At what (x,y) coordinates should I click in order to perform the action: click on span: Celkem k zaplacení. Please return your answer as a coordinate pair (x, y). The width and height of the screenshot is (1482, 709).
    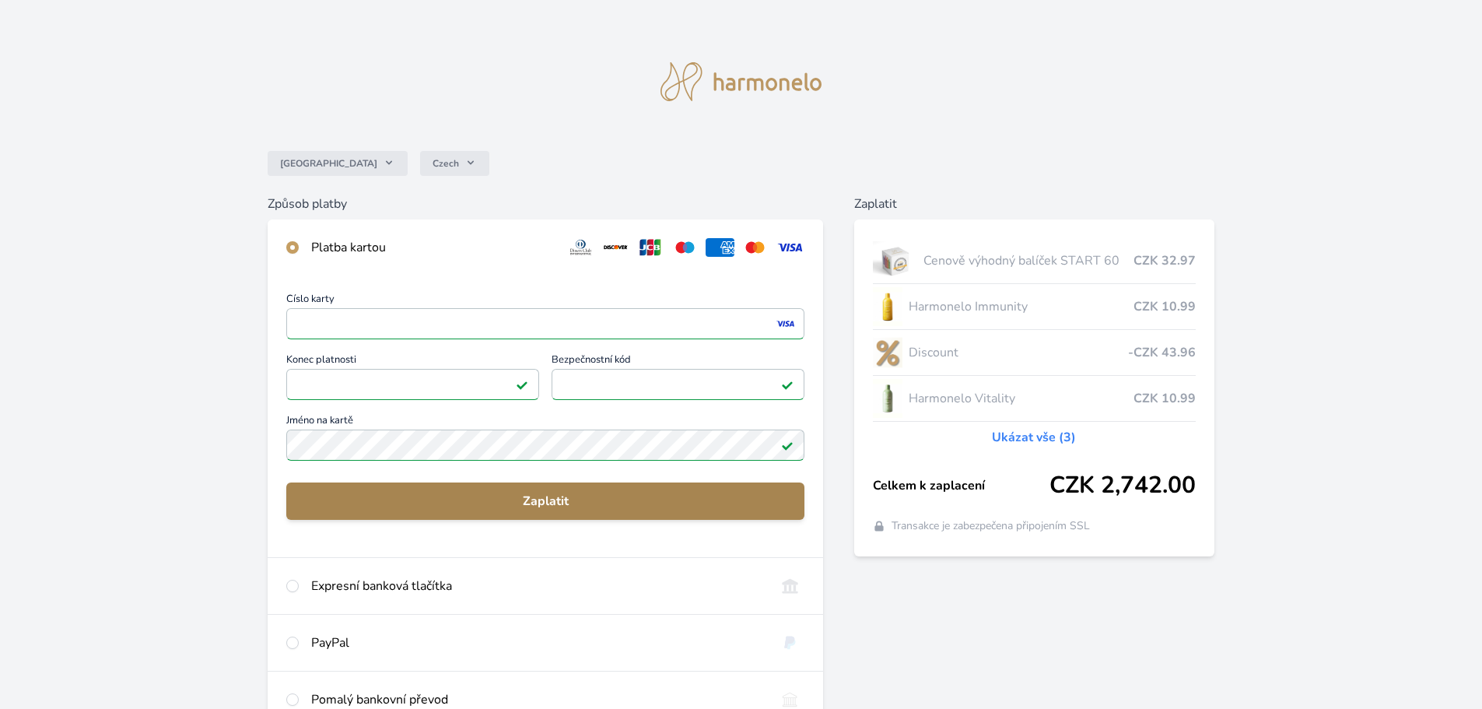
    Looking at the image, I should click on (961, 485).